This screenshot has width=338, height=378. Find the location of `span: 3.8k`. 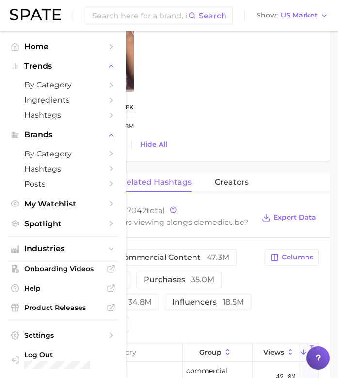

span: 3.8k is located at coordinates (127, 107).